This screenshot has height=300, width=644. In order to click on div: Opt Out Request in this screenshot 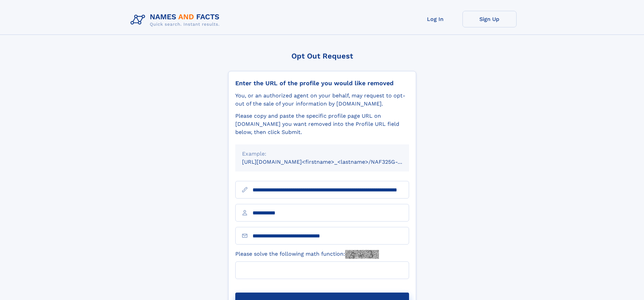, I will do `click(322, 56)`.